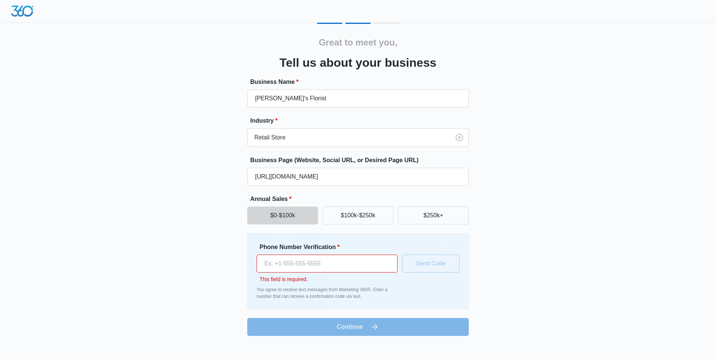 This screenshot has width=716, height=359. What do you see at coordinates (283, 215) in the screenshot?
I see `button: $0-$100k` at bounding box center [283, 215].